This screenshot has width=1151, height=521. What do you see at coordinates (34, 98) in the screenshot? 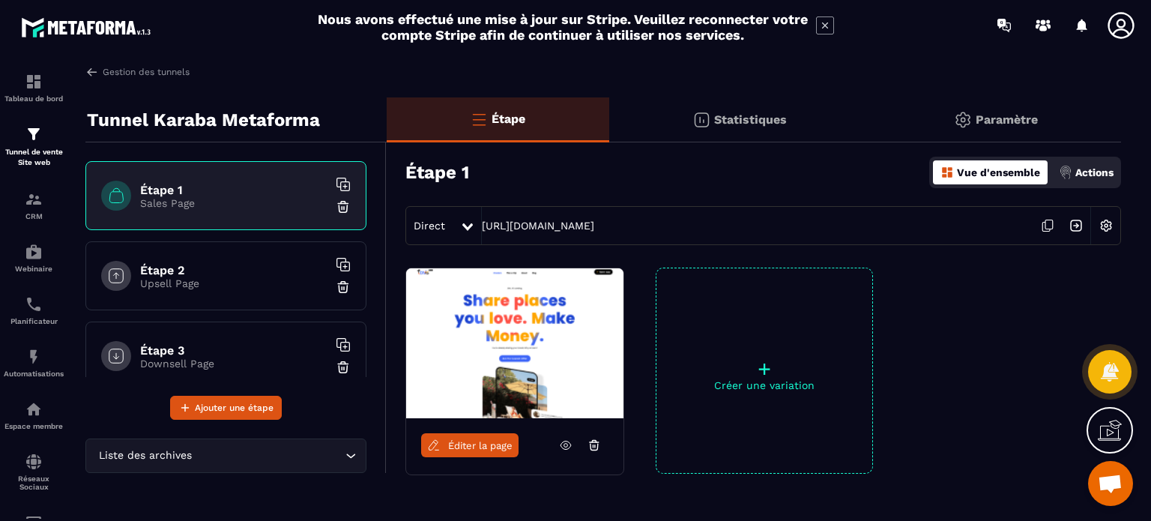
I see `p: Tableau de bord` at bounding box center [34, 98].